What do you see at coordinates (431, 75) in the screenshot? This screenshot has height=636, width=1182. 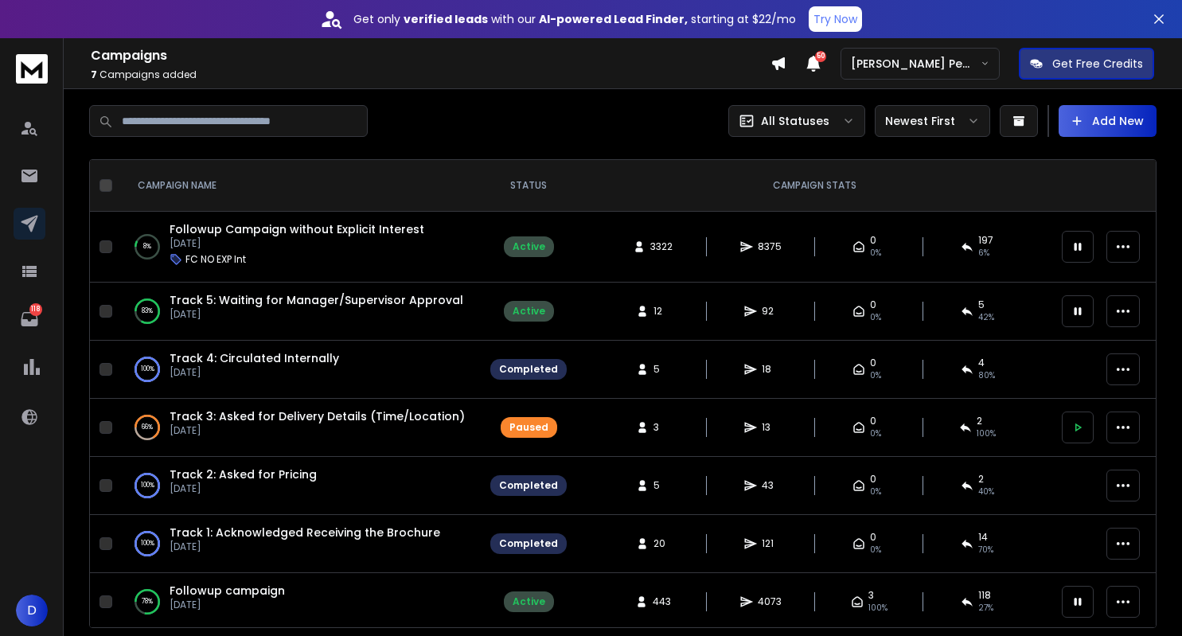 I see `p: Campaigns added` at bounding box center [431, 75].